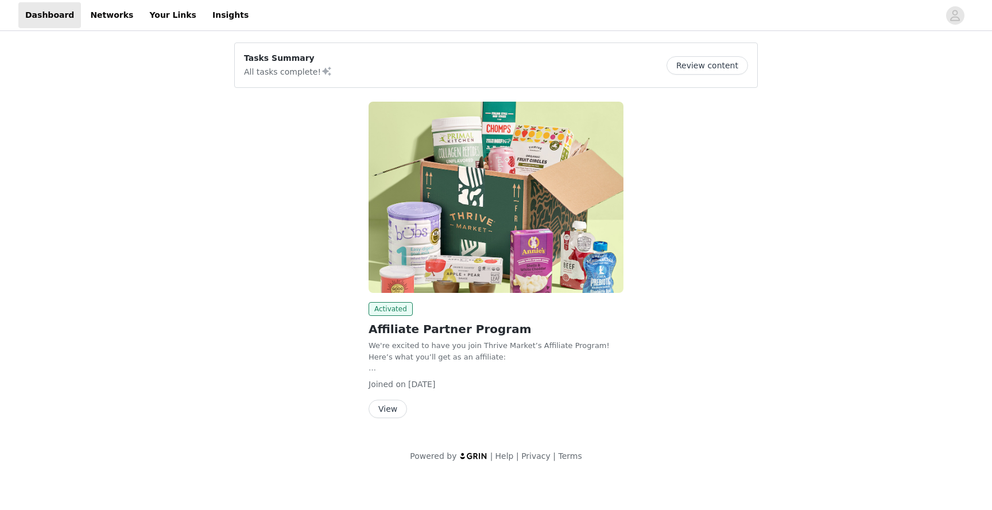 The image size is (992, 510). I want to click on img: logo, so click(474, 455).